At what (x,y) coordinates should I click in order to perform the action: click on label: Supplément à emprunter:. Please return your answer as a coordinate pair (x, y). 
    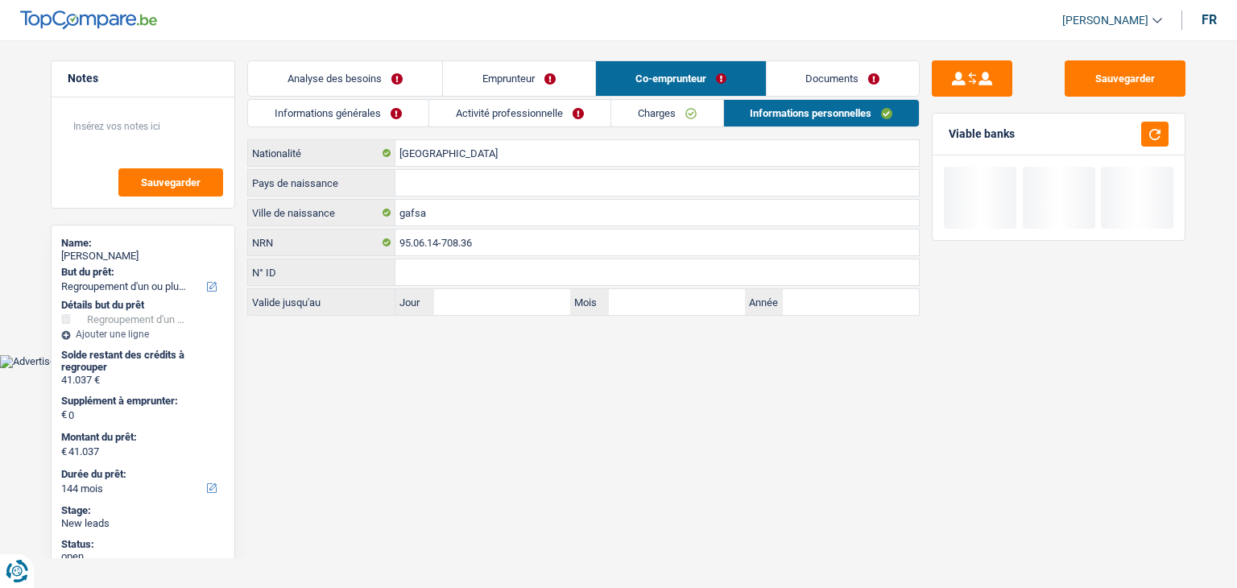
    Looking at the image, I should click on (141, 401).